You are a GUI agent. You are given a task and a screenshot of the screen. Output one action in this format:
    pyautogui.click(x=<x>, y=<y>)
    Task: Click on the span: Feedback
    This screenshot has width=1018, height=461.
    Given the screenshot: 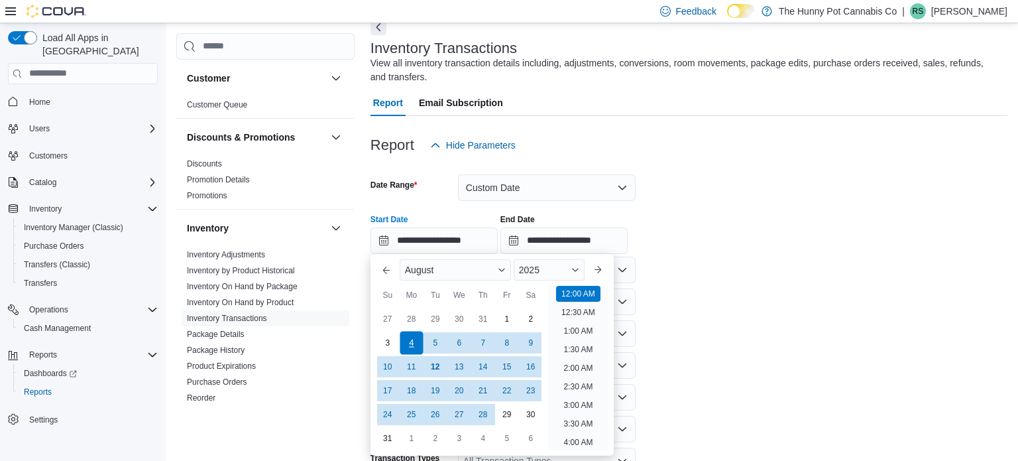 What is the action you would take?
    pyautogui.click(x=696, y=11)
    